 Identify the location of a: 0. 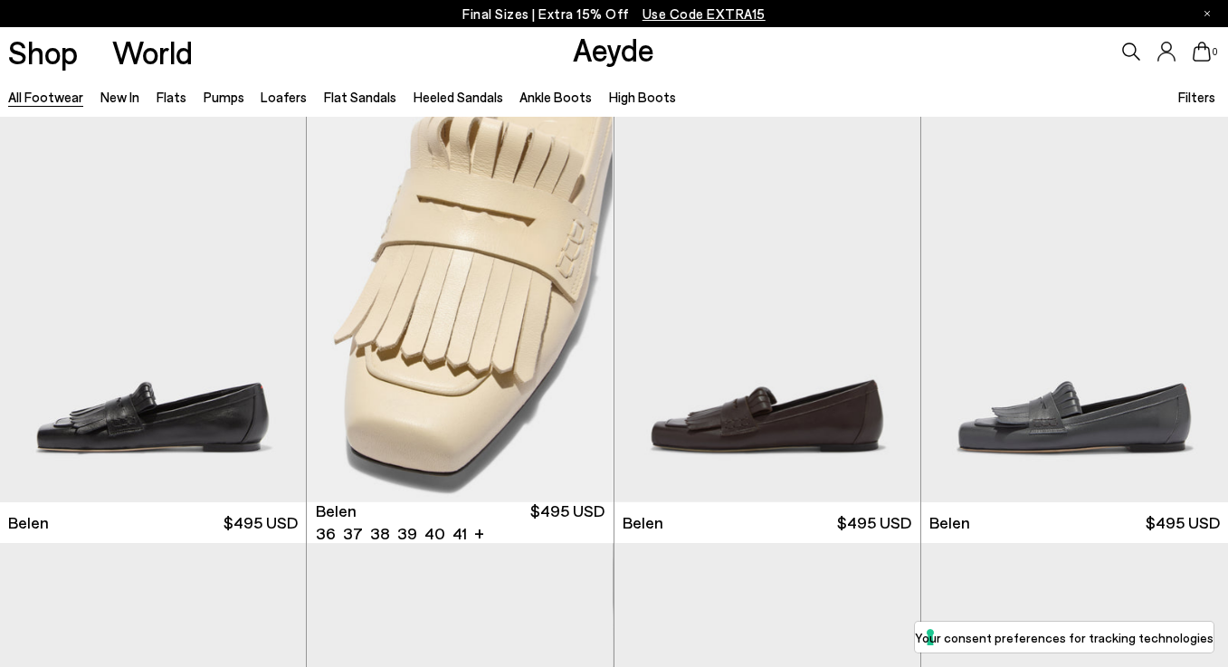
(1202, 52).